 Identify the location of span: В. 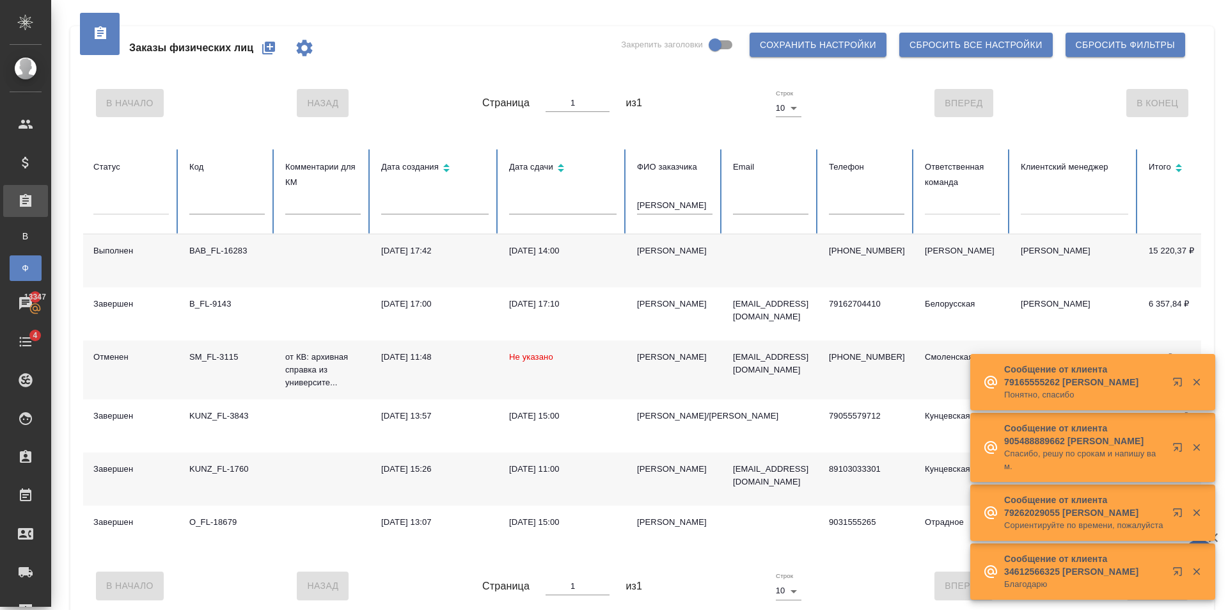
(26, 236).